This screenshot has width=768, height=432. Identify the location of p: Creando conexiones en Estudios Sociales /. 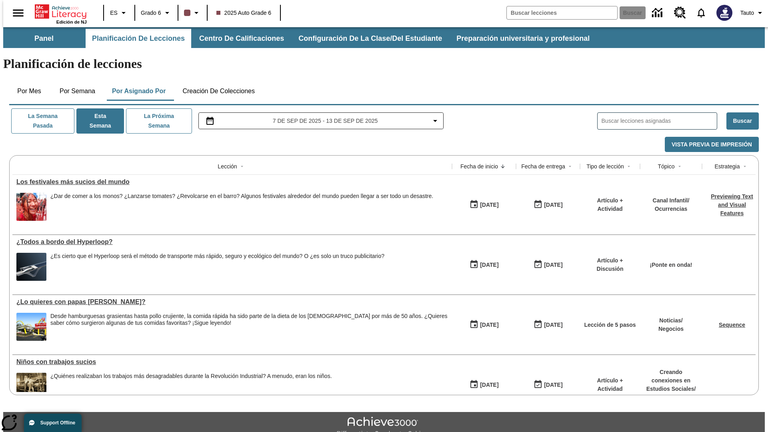
(671, 381).